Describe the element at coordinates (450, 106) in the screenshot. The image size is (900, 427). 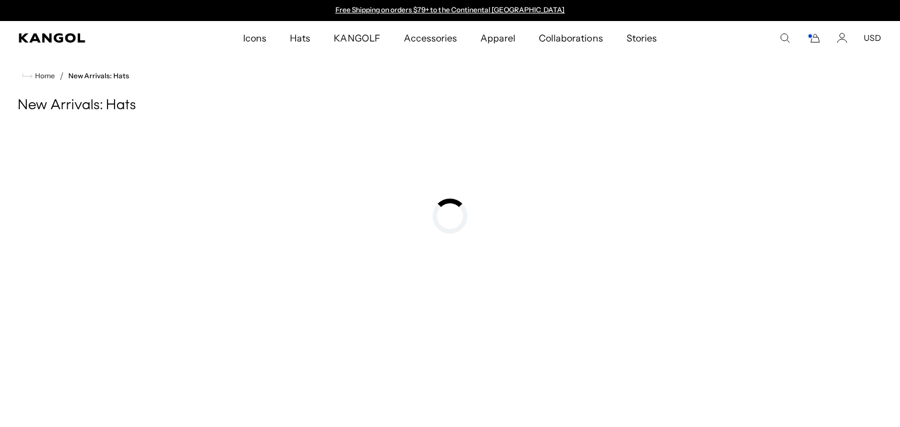
I see `h1: New Arrivals: Hats` at that location.